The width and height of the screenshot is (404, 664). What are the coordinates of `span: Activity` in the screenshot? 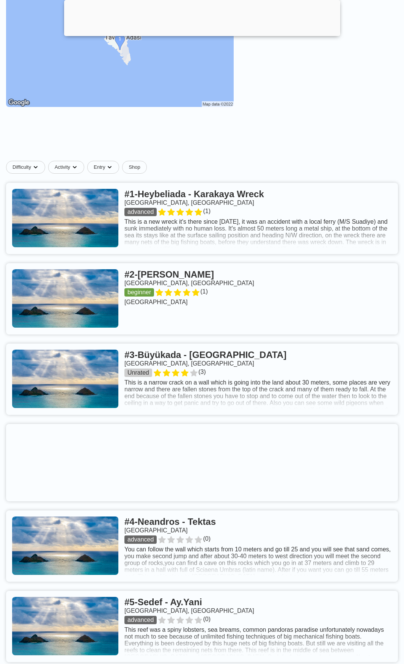 It's located at (62, 167).